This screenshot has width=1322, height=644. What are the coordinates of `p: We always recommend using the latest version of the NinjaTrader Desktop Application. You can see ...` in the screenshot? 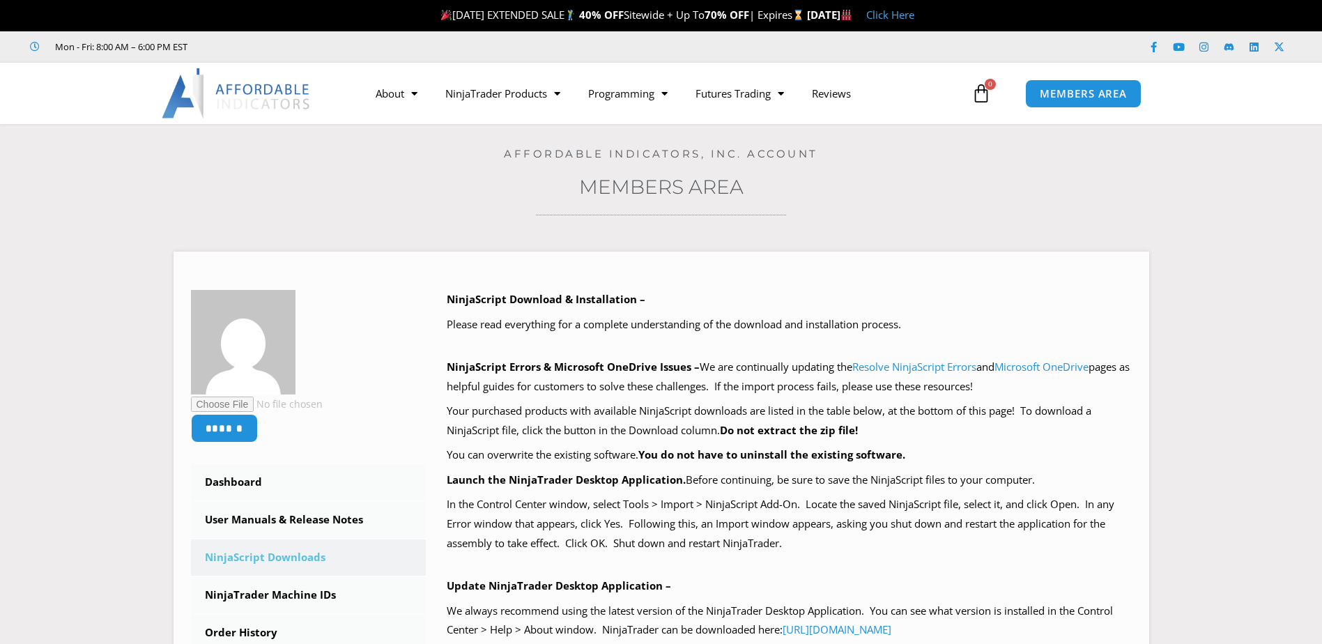 It's located at (789, 621).